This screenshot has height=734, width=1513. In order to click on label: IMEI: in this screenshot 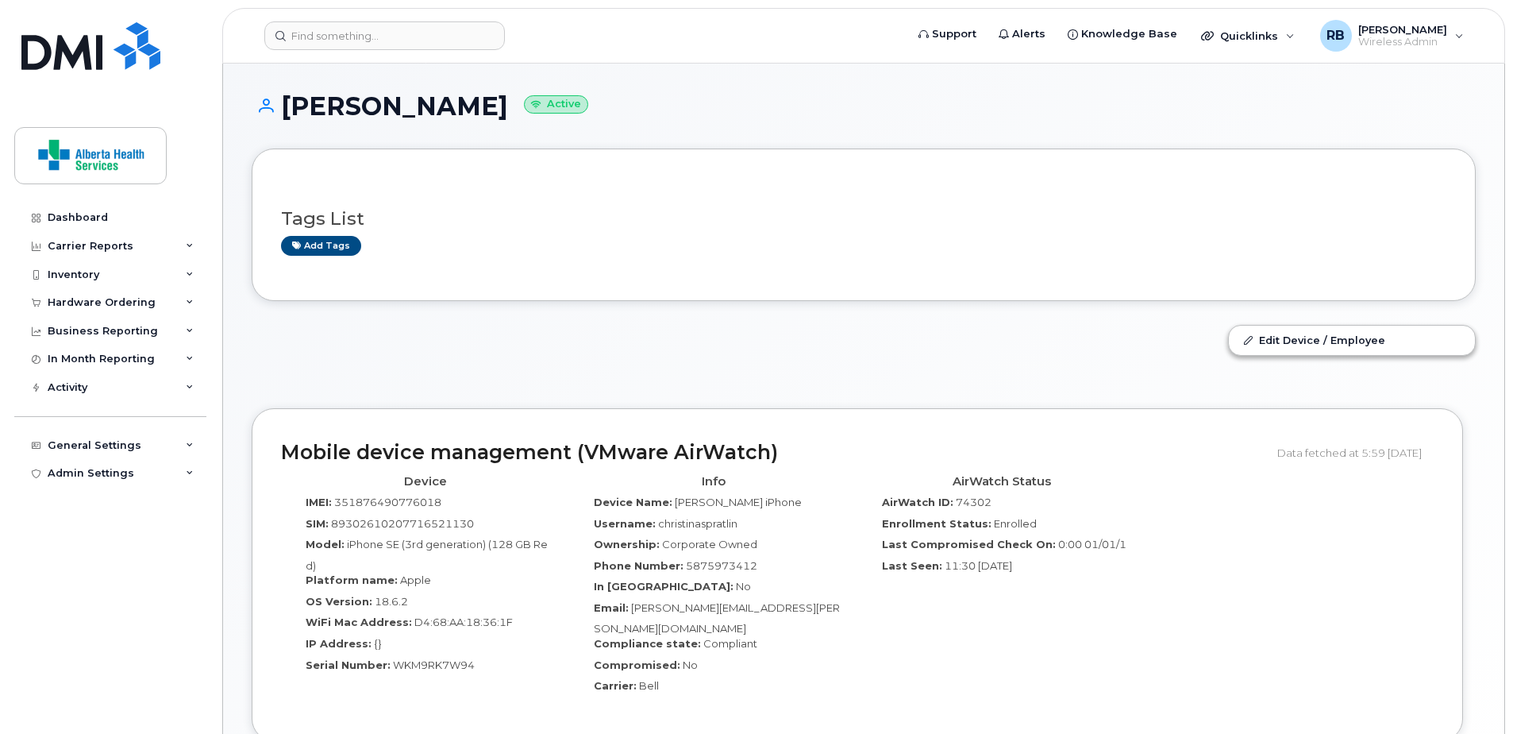, I will do `click(318, 502)`.